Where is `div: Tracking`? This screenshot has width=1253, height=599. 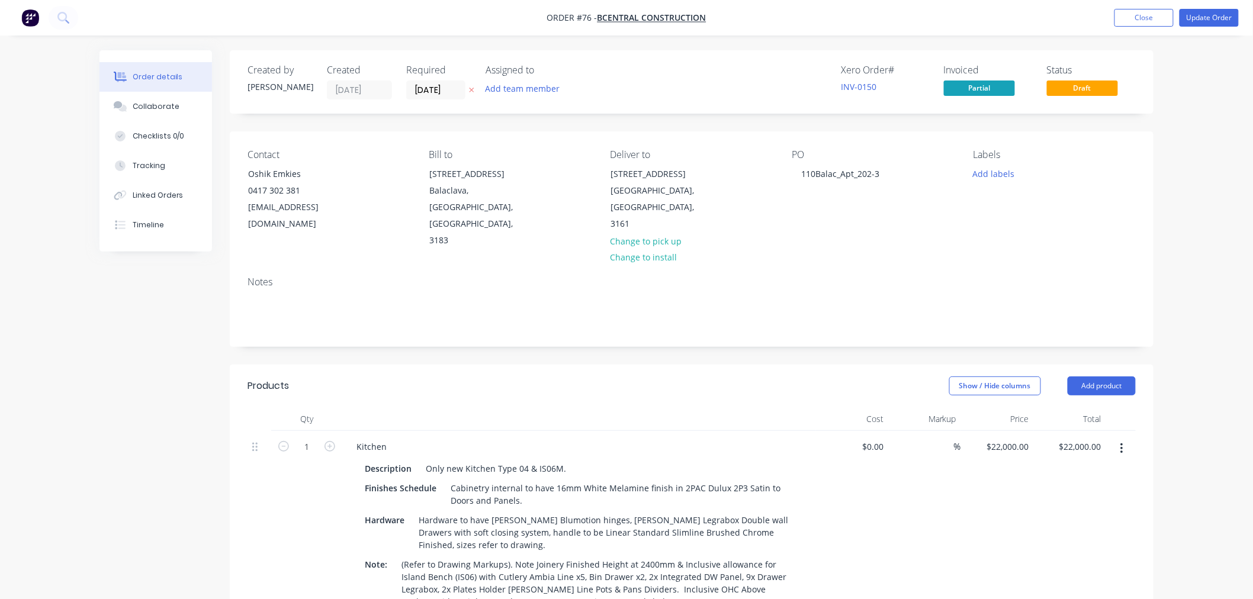
div: Tracking is located at coordinates (149, 166).